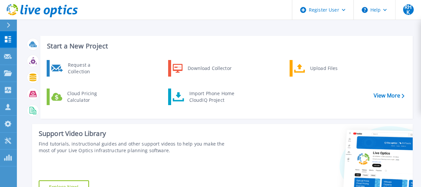  Describe the element at coordinates (202, 68) in the screenshot. I see `a: Download Collector` at that location.